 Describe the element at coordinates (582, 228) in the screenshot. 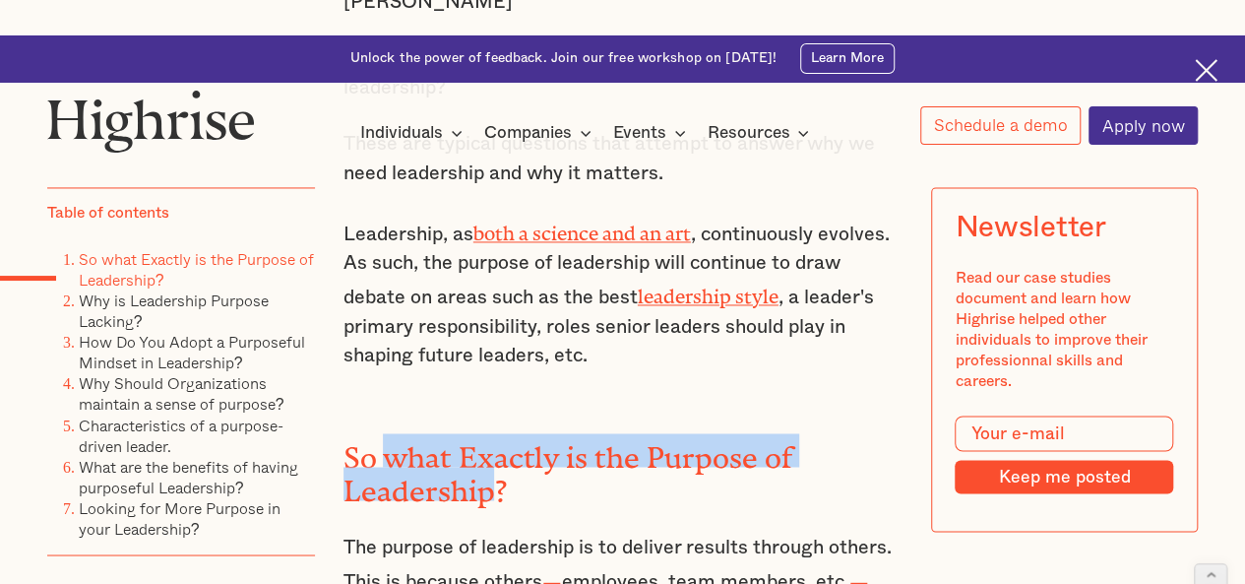

I see `a: both a science and an art` at that location.